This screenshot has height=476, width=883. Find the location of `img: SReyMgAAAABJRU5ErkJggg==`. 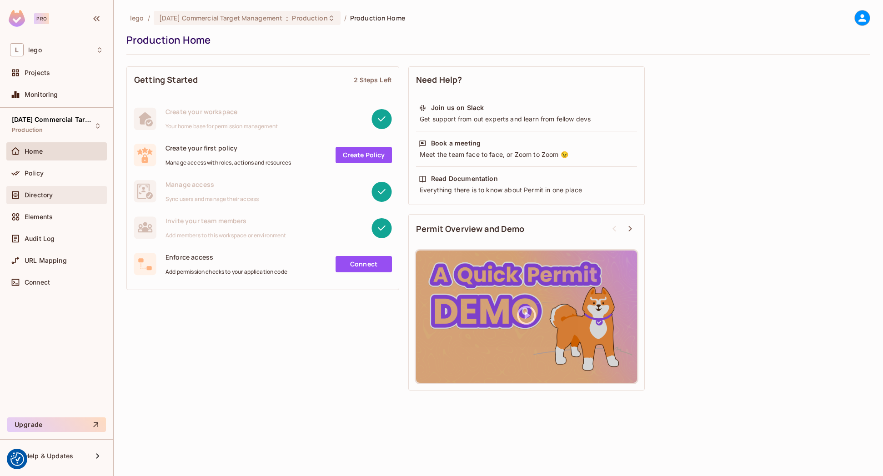

img: SReyMgAAAABJRU5ErkJggg== is located at coordinates (17, 18).